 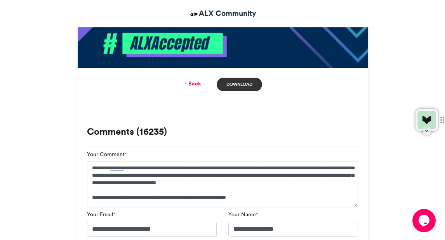 I want to click on a: Back, so click(x=192, y=84).